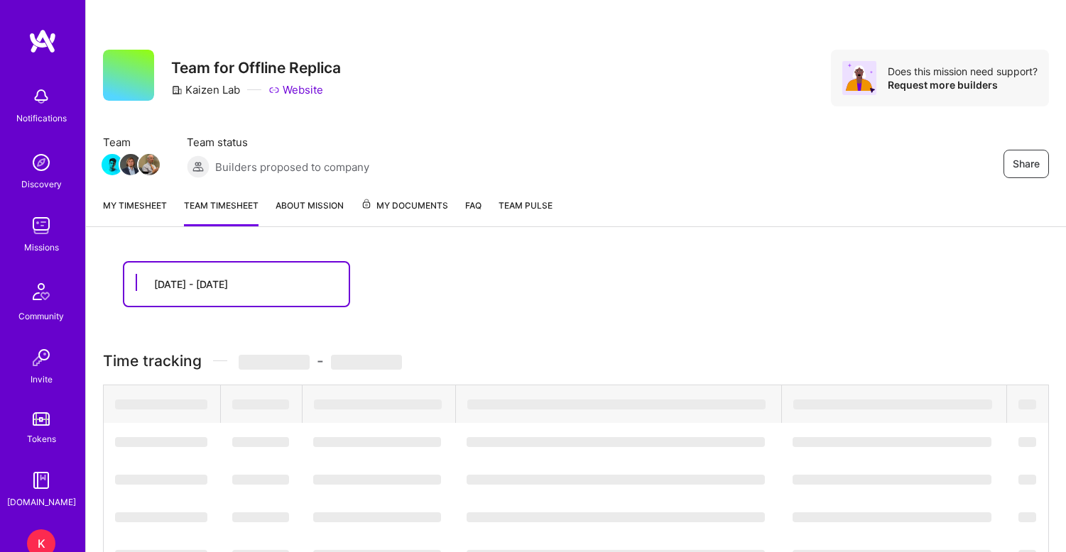 The height and width of the screenshot is (552, 1066). Describe the element at coordinates (256, 67) in the screenshot. I see `h3: Team for Offline Replica` at that location.